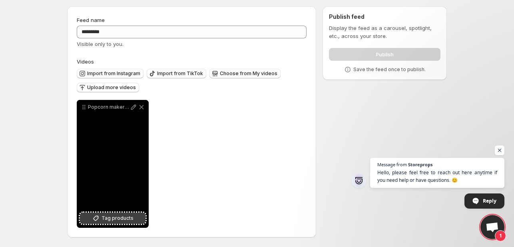 Image resolution: width=514 pixels, height=247 pixels. What do you see at coordinates (180, 74) in the screenshot?
I see `span: Import from TikTok` at bounding box center [180, 74].